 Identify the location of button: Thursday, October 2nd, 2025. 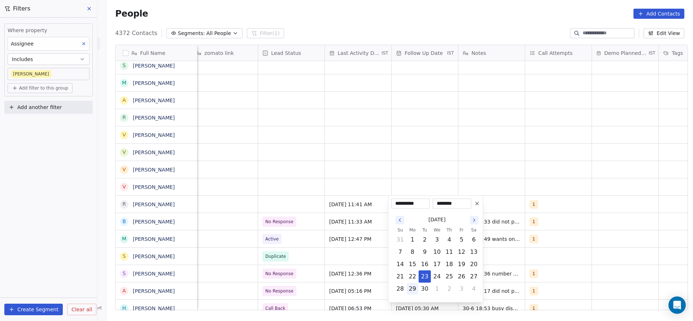
(450, 289).